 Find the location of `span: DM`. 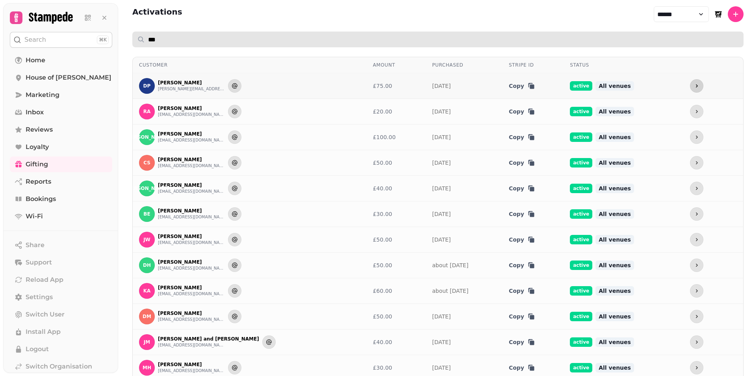

span: DM is located at coordinates (147, 316).